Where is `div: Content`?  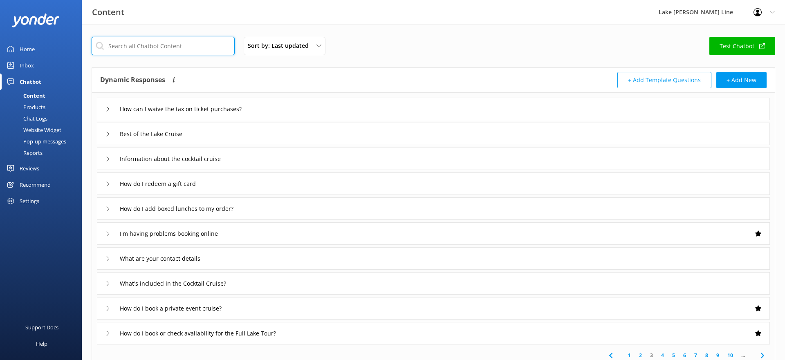 div: Content is located at coordinates (25, 96).